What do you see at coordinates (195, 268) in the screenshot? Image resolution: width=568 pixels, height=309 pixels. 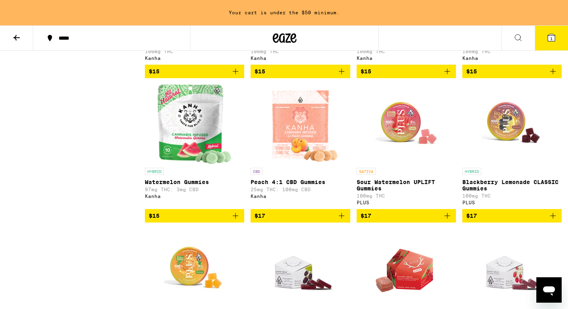 I see `img: PLUS - Clementine CLASSIC Gummies` at bounding box center [195, 268].